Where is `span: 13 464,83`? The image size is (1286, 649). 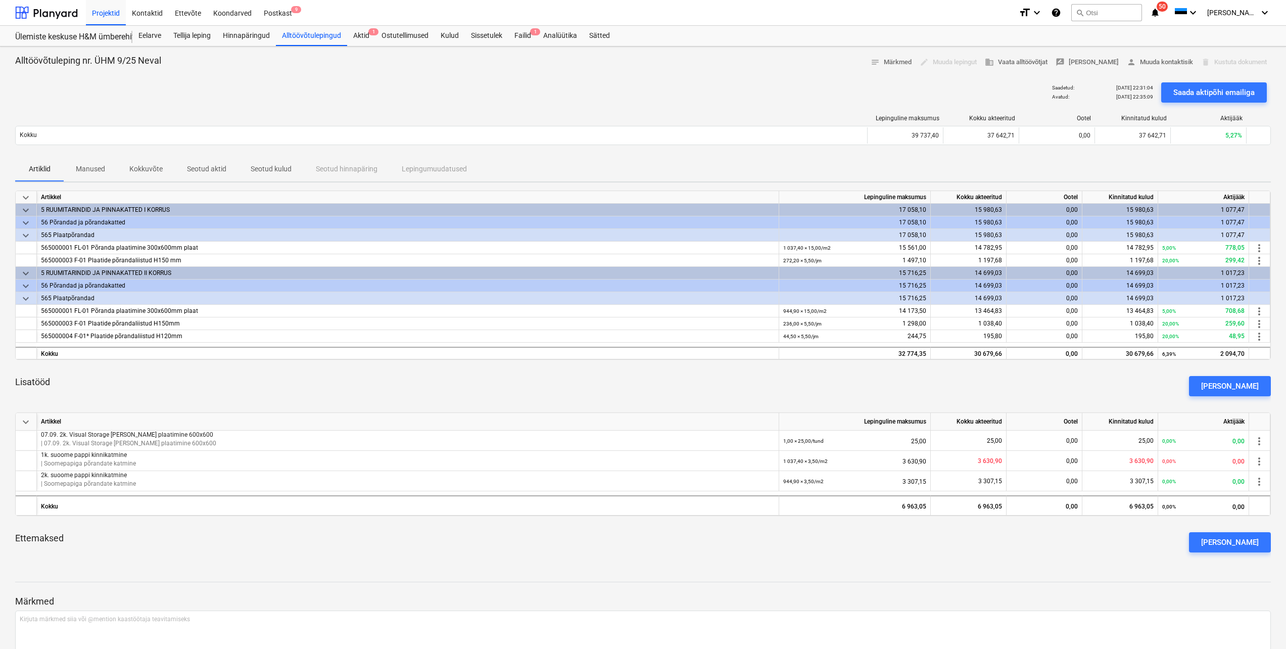 span: 13 464,83 is located at coordinates (988, 311).